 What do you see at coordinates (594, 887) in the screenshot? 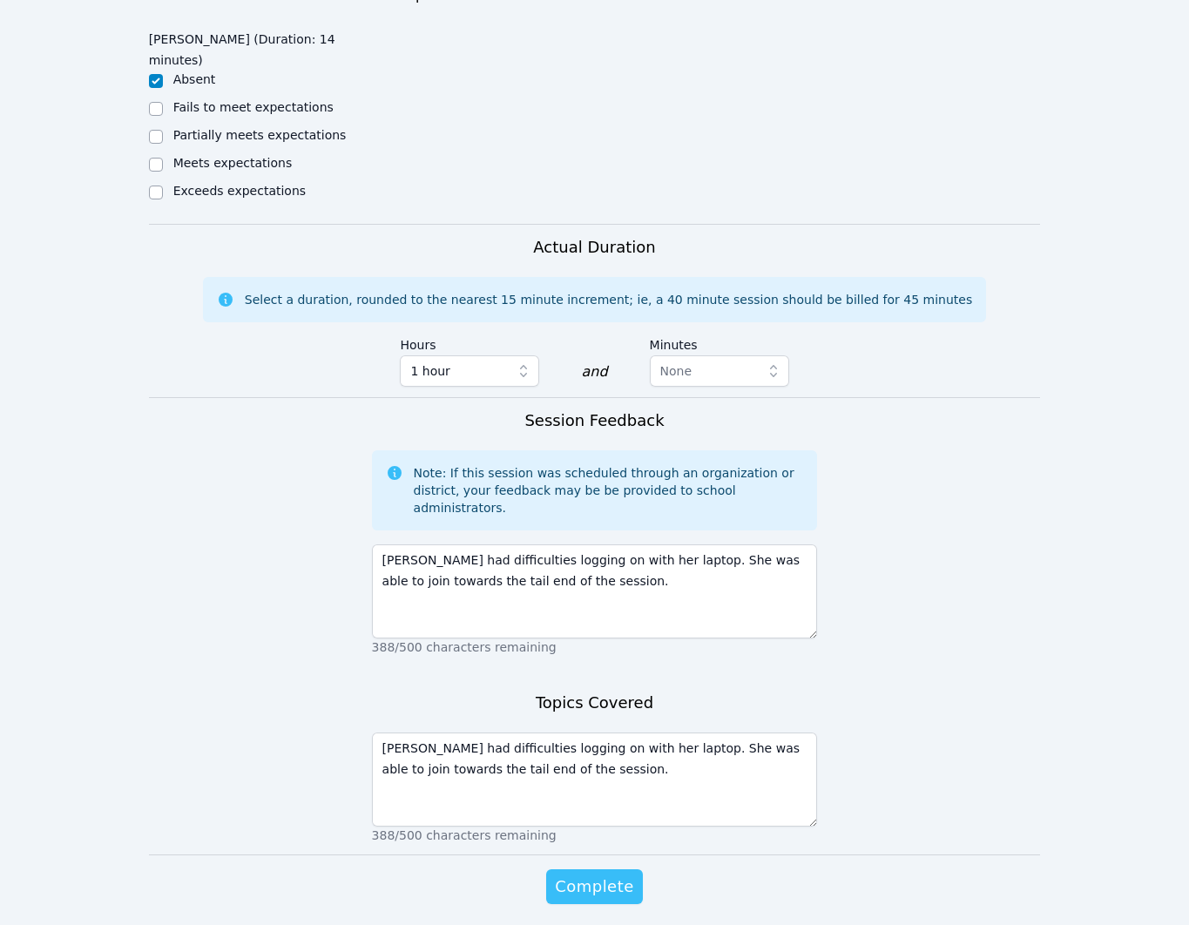
I see `span: Complete` at bounding box center [594, 887].